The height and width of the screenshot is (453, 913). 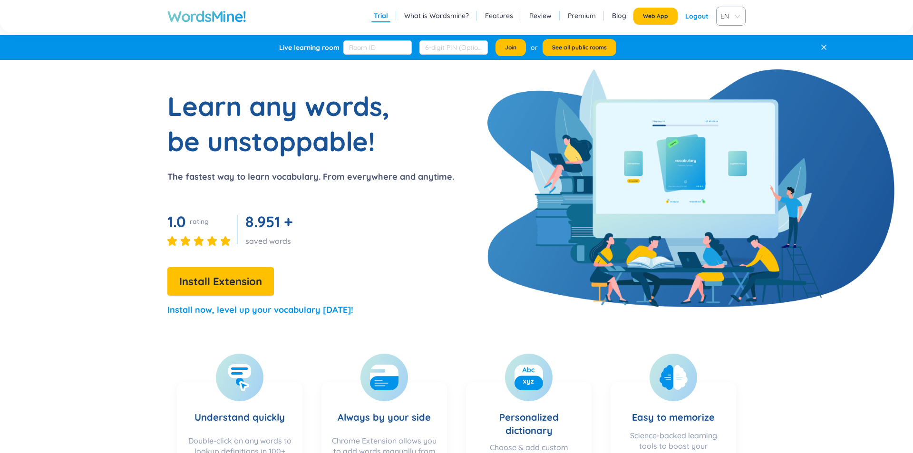 What do you see at coordinates (221, 282) in the screenshot?
I see `button: Install Extension` at bounding box center [221, 282].